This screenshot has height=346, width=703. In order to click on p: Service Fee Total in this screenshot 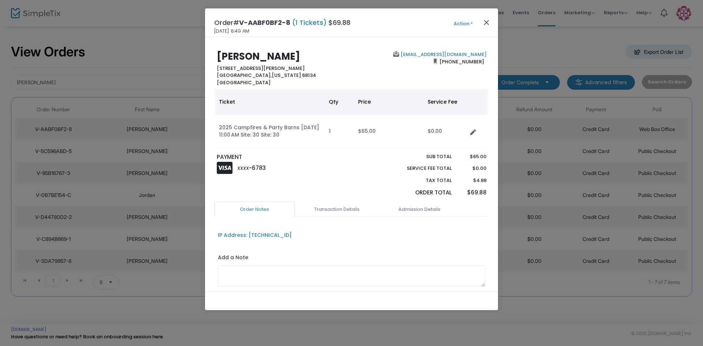, I will do `click(421, 168)`.